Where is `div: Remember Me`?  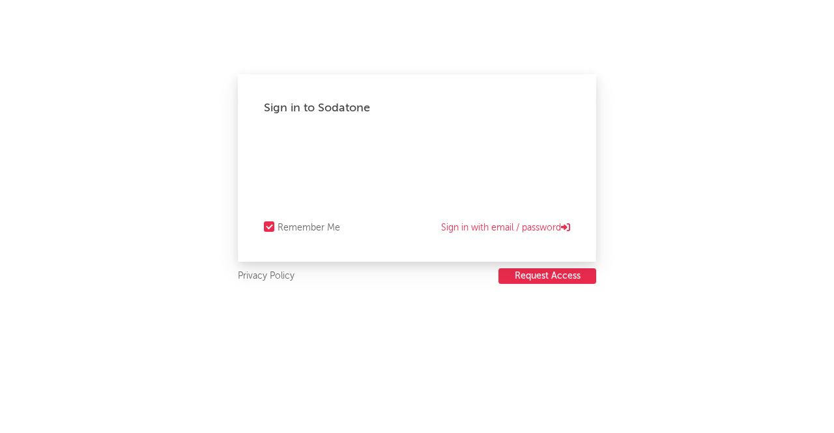 div: Remember Me is located at coordinates (309, 228).